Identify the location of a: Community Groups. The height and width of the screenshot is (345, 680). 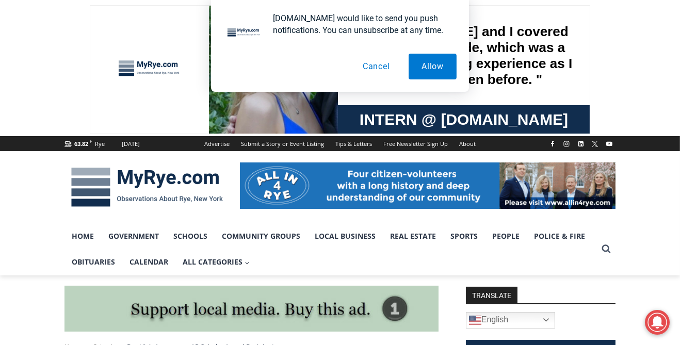
(261, 236).